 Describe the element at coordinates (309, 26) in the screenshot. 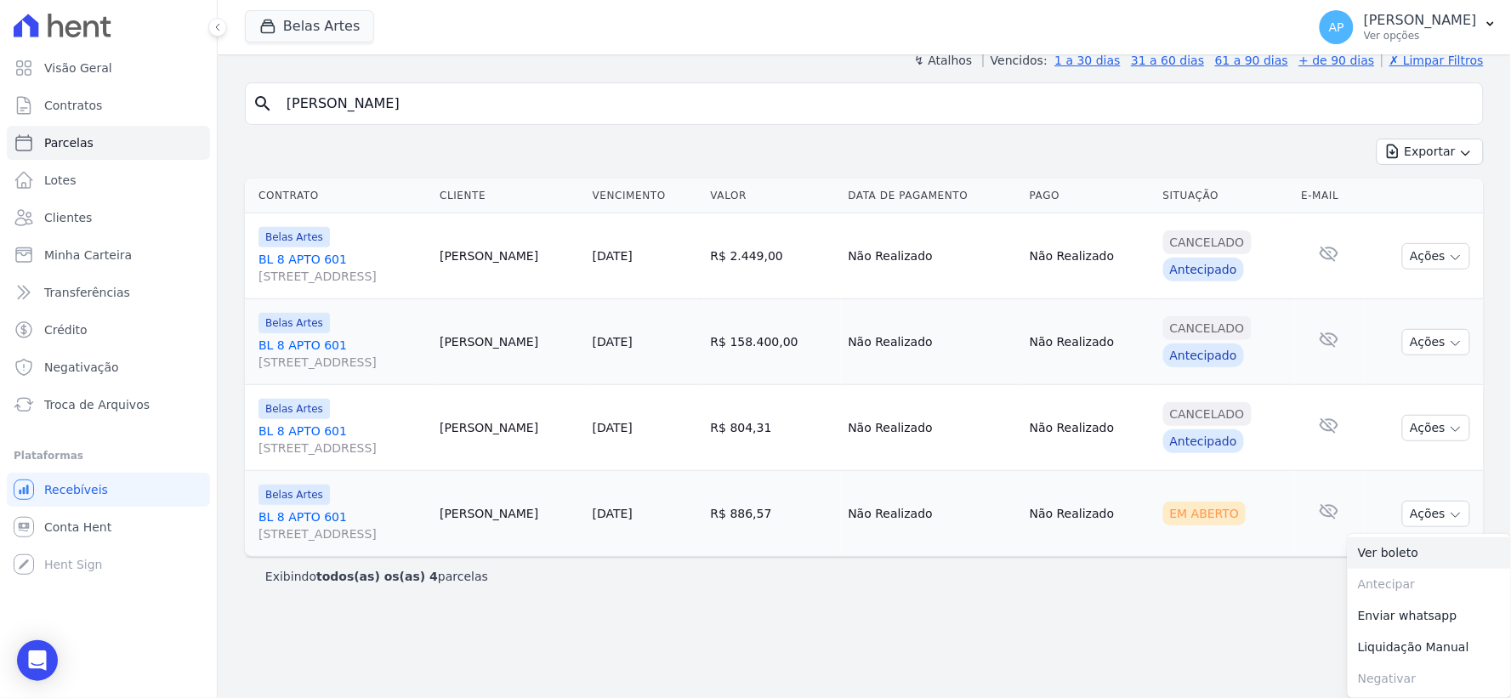

I see `button: Belas Artes` at that location.